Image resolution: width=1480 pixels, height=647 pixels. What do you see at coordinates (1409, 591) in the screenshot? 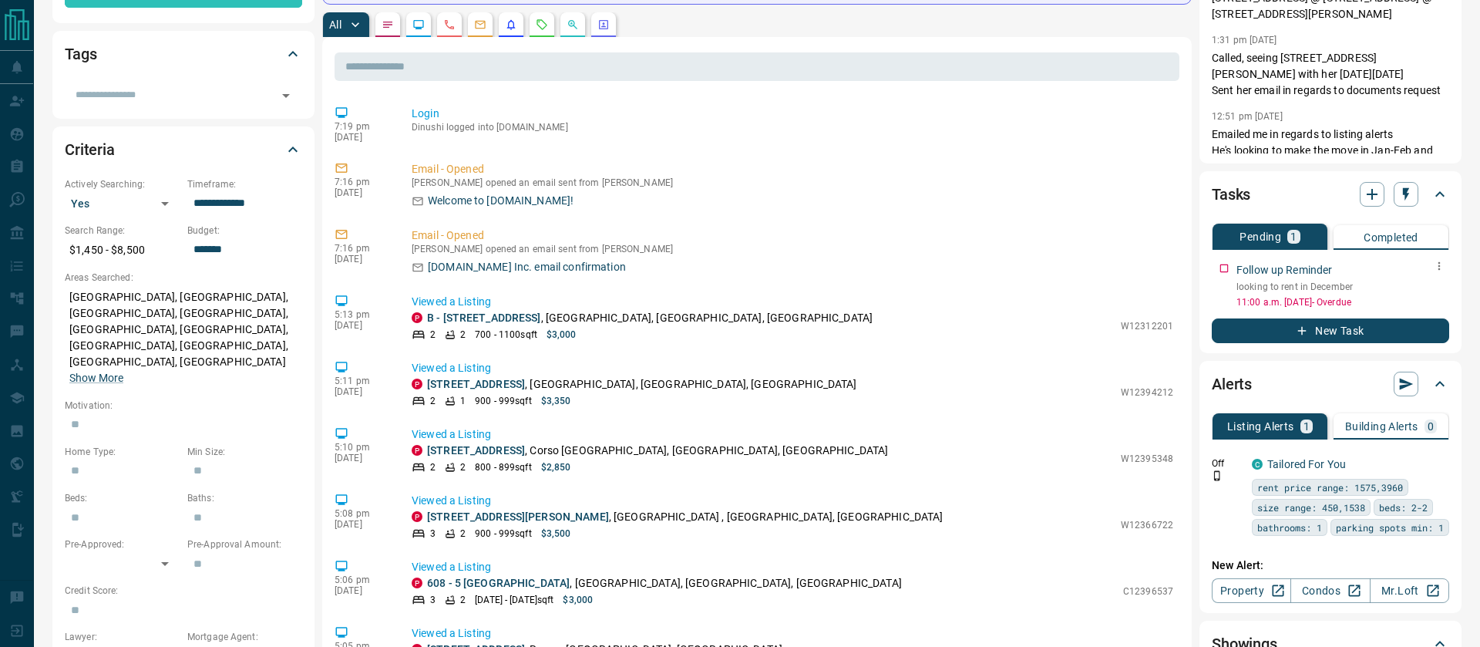
I see `a: Mr.Loft` at bounding box center [1409, 591].